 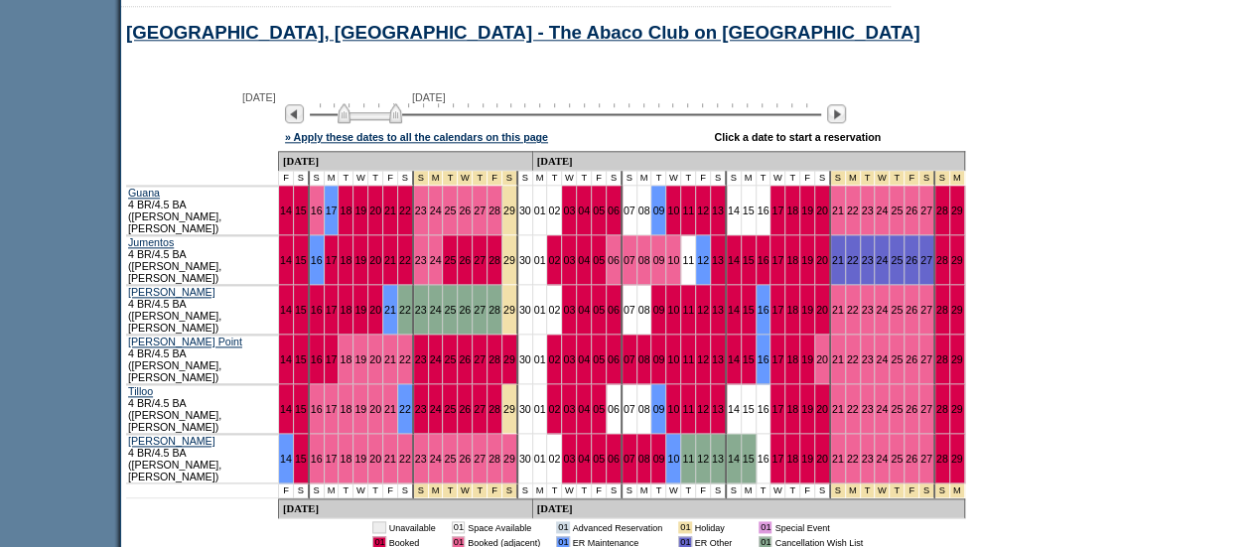 I want to click on a: 06, so click(x=614, y=359).